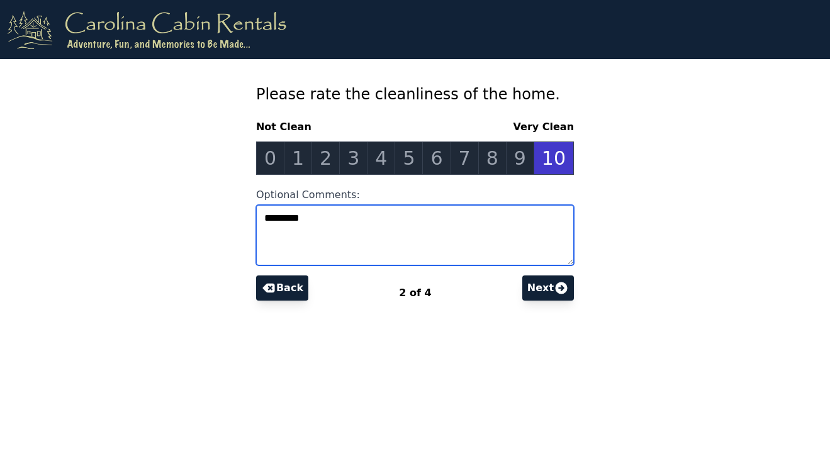 This screenshot has width=830, height=449. What do you see at coordinates (325, 158) in the screenshot?
I see `a: 2` at bounding box center [325, 158].